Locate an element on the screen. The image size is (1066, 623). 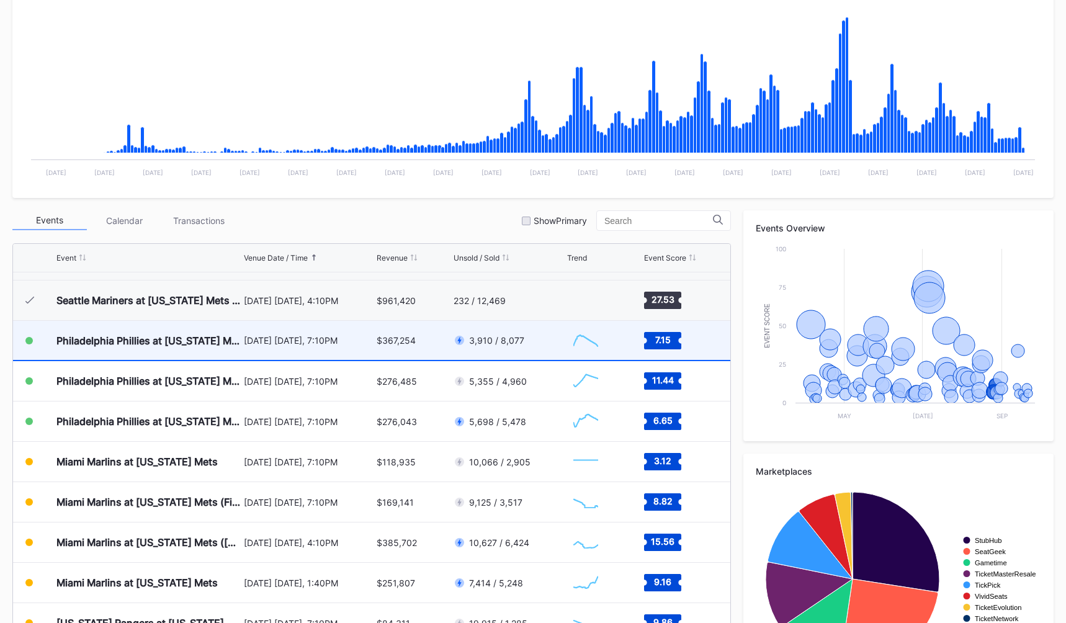
text: 75 is located at coordinates (783, 287).